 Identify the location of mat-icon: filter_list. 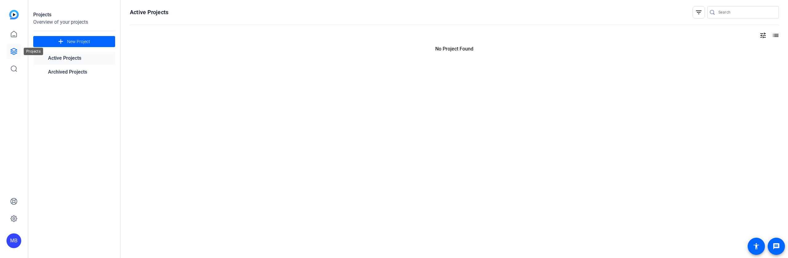
(699, 12).